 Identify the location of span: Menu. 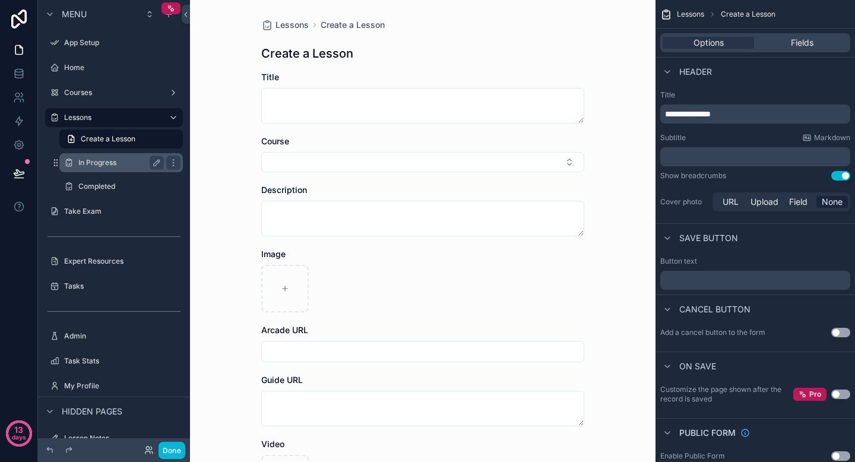
(74, 14).